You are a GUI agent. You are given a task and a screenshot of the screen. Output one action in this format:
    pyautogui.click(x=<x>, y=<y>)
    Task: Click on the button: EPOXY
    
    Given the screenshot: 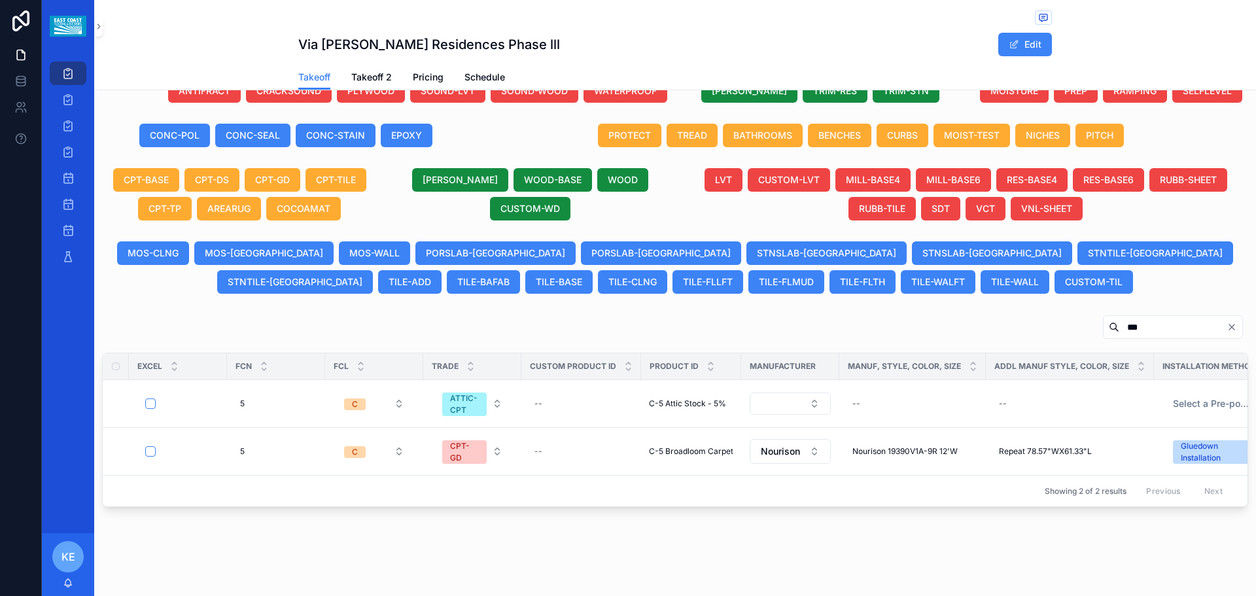 What is the action you would take?
    pyautogui.click(x=406, y=135)
    